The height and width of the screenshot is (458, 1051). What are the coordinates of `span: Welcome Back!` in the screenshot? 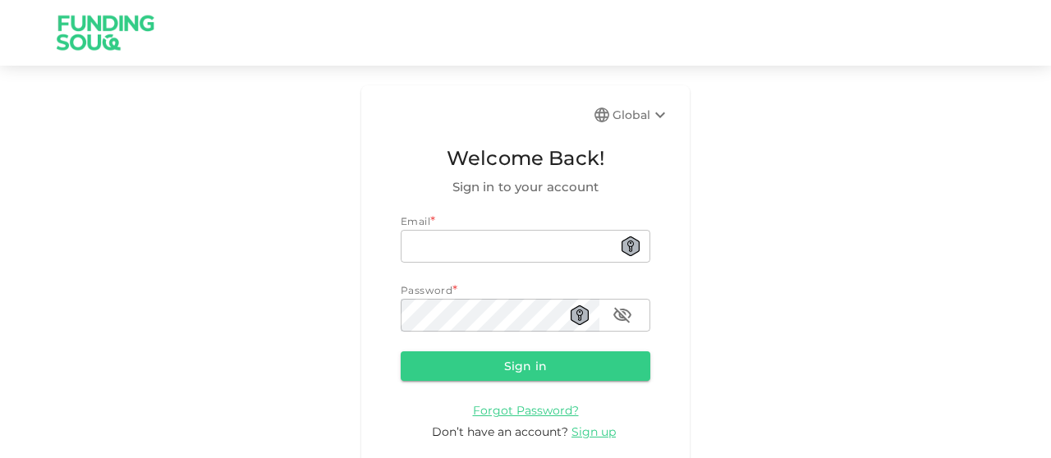 It's located at (526, 158).